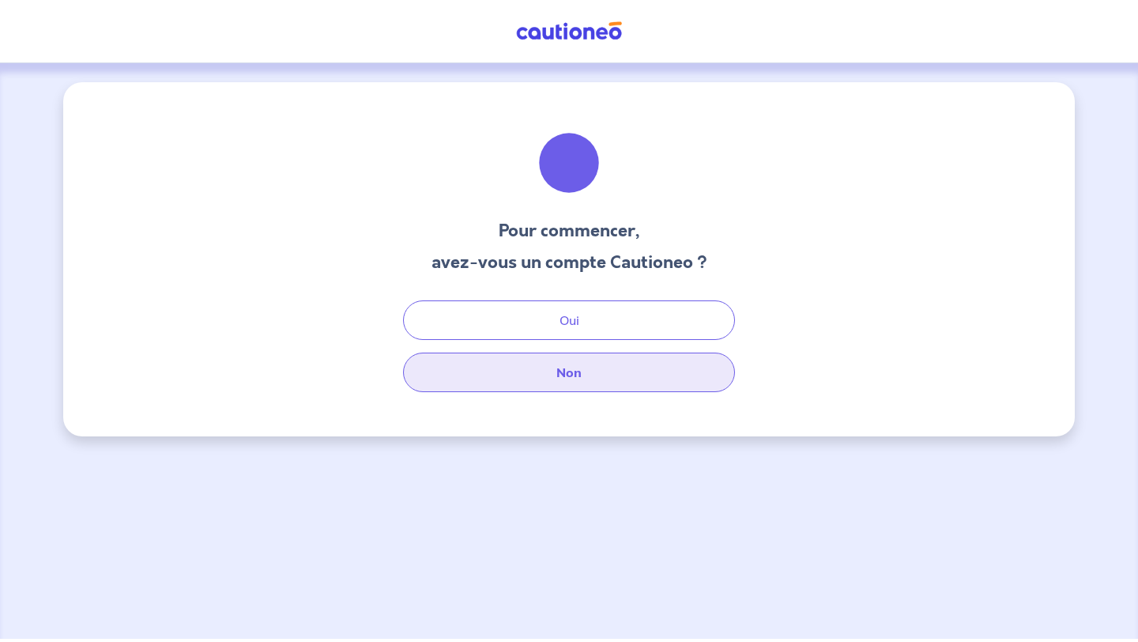 The width and height of the screenshot is (1138, 642). What do you see at coordinates (569, 163) in the screenshot?
I see `img: illu_welcome.svg` at bounding box center [569, 163].